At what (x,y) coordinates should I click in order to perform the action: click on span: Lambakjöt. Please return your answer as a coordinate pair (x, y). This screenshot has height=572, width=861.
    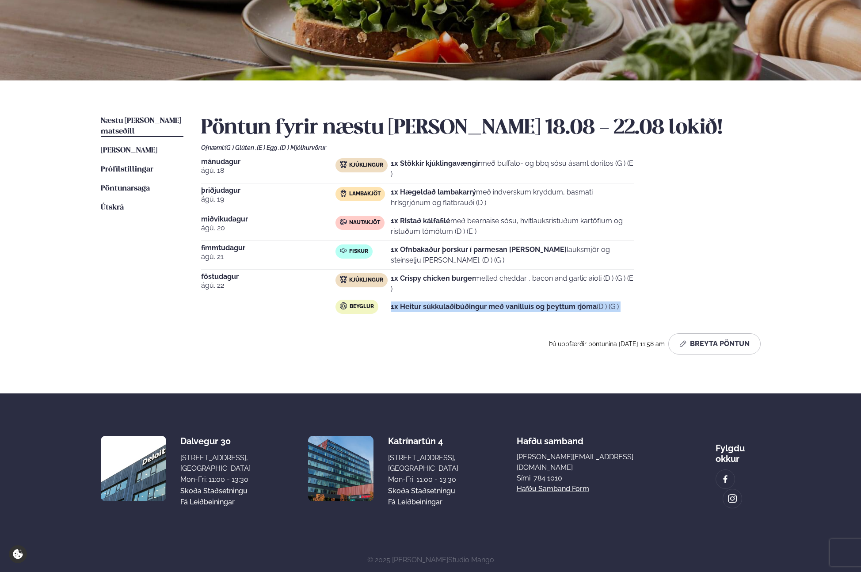
    Looking at the image, I should click on (365, 194).